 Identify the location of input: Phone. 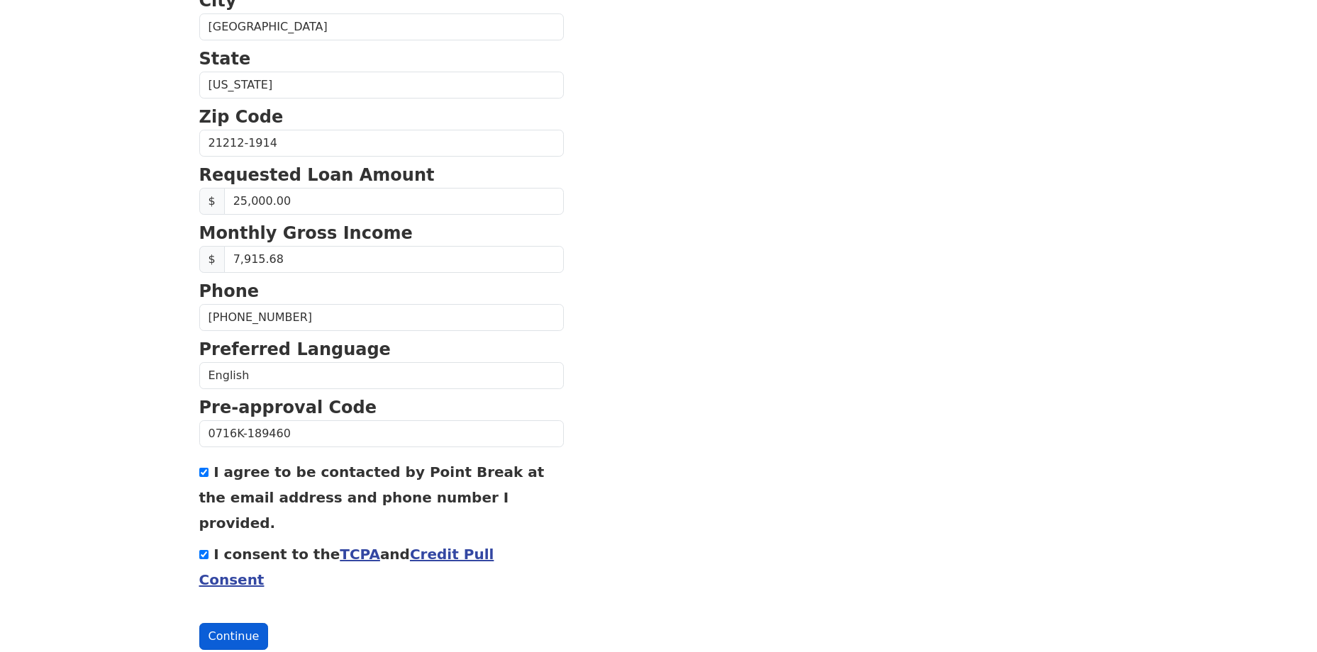
(381, 318).